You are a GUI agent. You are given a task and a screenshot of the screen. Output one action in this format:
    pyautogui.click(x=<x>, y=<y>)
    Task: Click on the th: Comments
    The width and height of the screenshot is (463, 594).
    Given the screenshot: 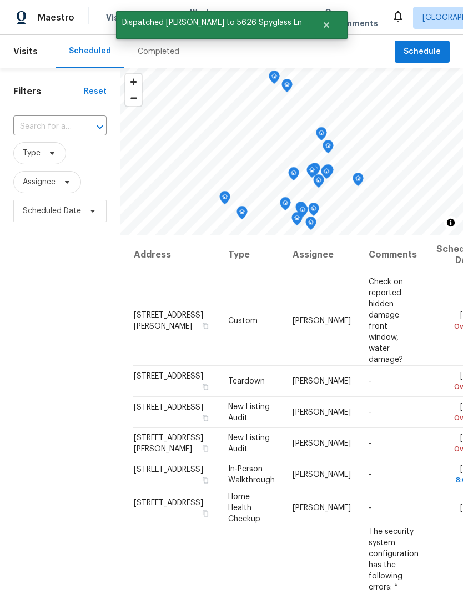 What is the action you would take?
    pyautogui.click(x=394, y=255)
    